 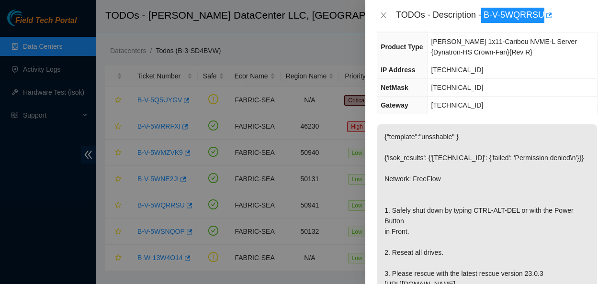 I want to click on div: TODOs - Description - B-V-5WQRRSU, so click(x=497, y=15).